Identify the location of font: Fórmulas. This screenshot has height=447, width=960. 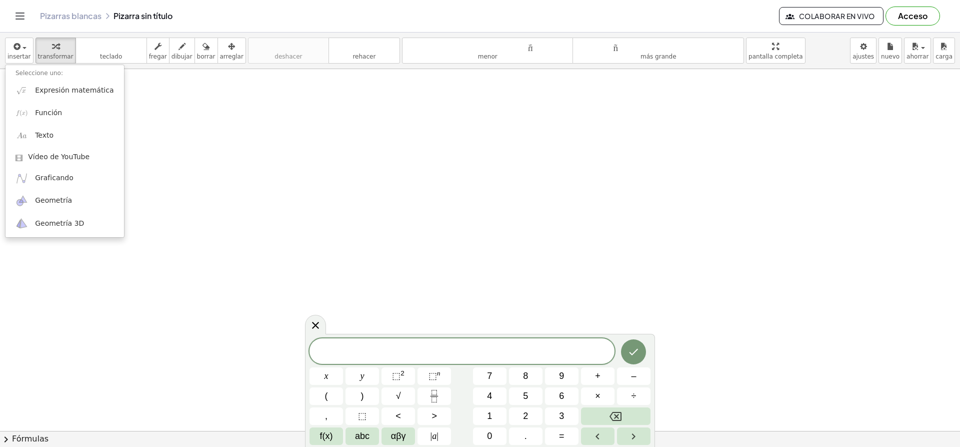
(30, 438).